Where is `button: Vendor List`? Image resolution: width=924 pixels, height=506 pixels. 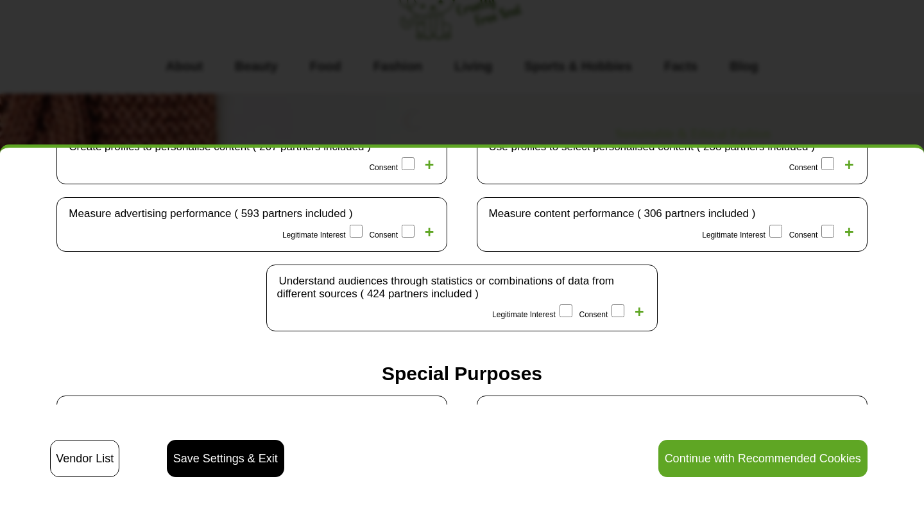 button: Vendor List is located at coordinates (85, 458).